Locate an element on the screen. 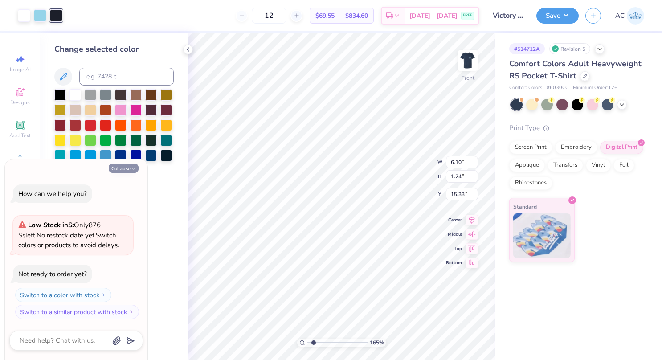  img: Switch to a color with stock is located at coordinates (104, 295).